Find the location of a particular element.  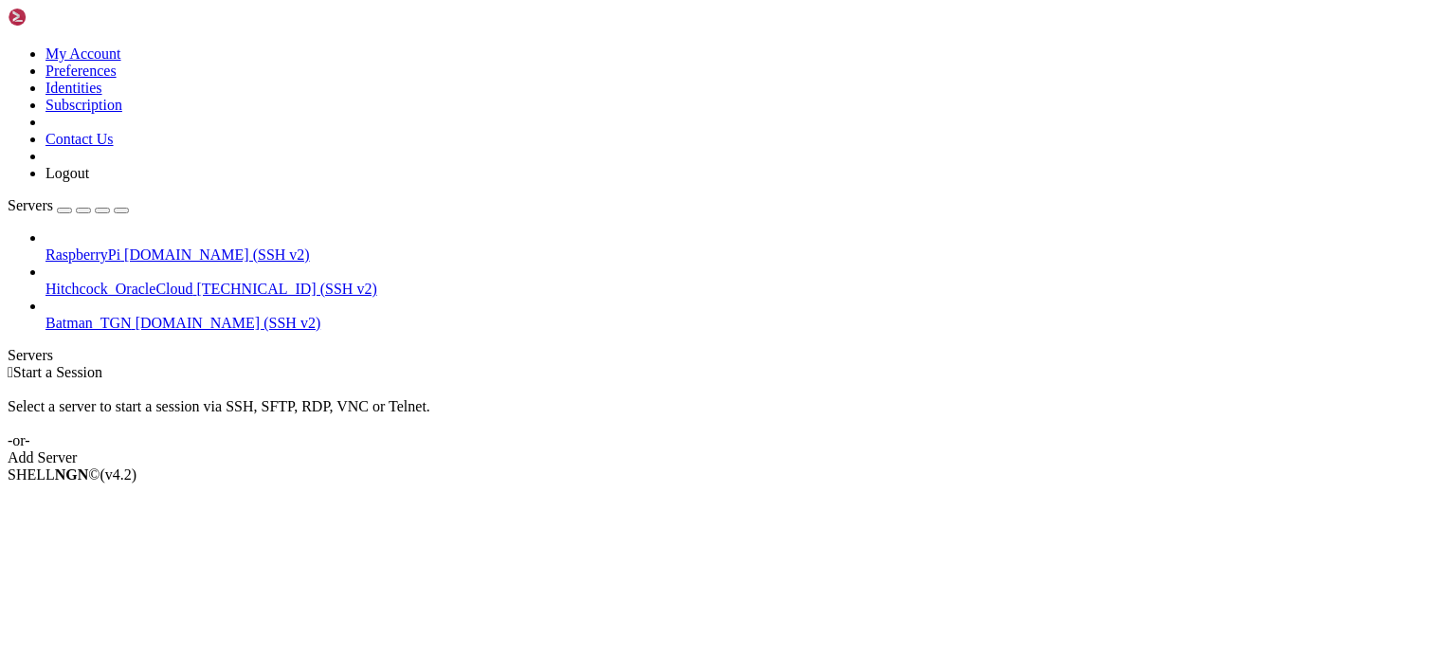

span: RaspberryPi is located at coordinates (82, 254).